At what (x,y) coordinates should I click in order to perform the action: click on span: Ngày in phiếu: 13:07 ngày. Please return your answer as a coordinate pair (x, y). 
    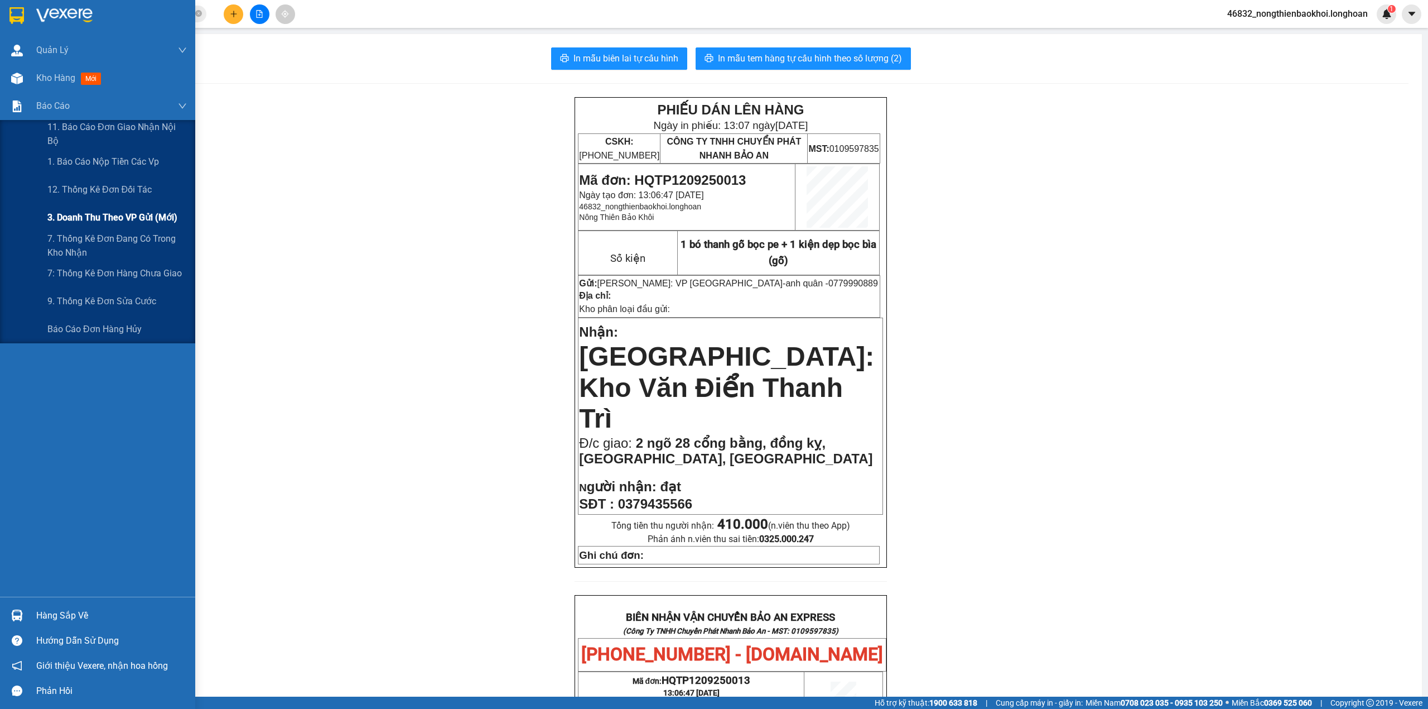
    Looking at the image, I should click on (730, 125).